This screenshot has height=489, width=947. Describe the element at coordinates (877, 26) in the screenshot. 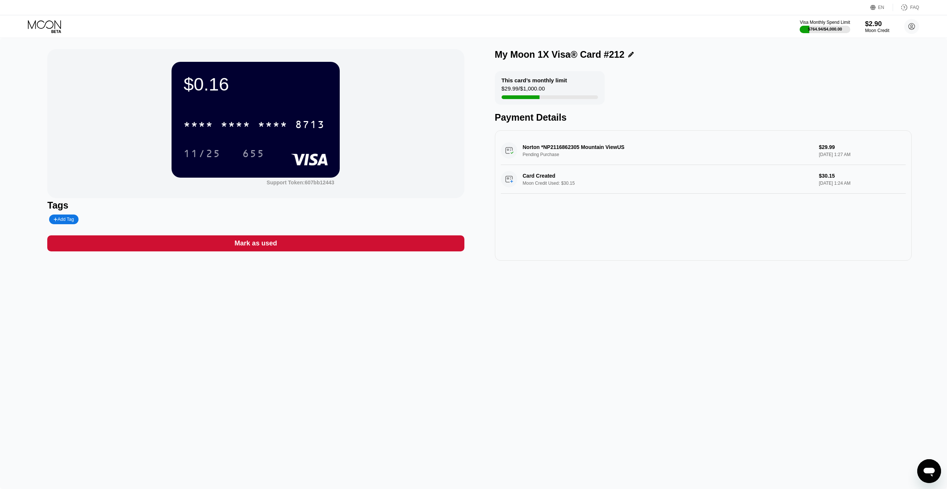

I see `div: $2.90Moon Credit` at that location.